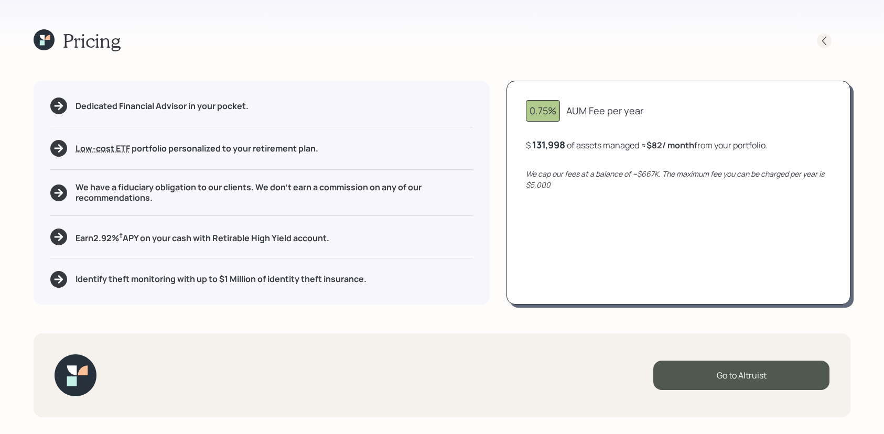 The width and height of the screenshot is (884, 434). What do you see at coordinates (605, 111) in the screenshot?
I see `div: AUM Fee per year` at bounding box center [605, 111].